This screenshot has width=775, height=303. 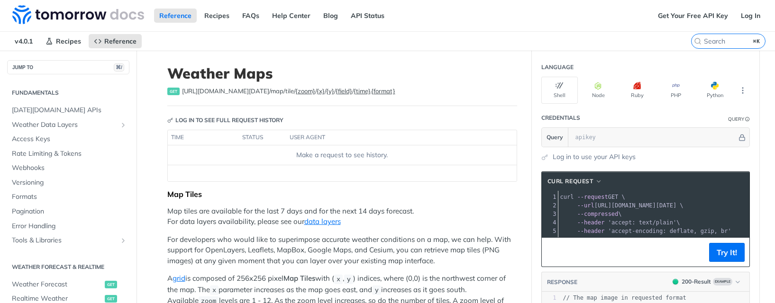 What do you see at coordinates (550, 223) in the screenshot?
I see `div: 4` at bounding box center [550, 223].